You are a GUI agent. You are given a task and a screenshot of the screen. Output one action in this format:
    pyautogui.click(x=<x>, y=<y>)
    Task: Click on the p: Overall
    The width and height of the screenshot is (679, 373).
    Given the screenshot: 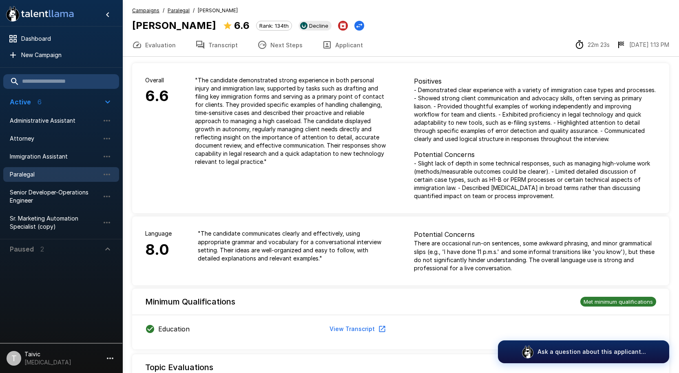 What is the action you would take?
    pyautogui.click(x=157, y=80)
    